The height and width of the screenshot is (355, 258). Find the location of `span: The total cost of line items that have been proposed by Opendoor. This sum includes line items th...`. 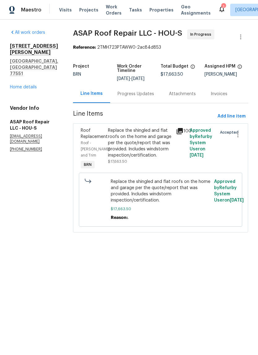

span: The total cost of line items that have been proposed by Opendoor. This sum includes line items th... is located at coordinates (193, 68).